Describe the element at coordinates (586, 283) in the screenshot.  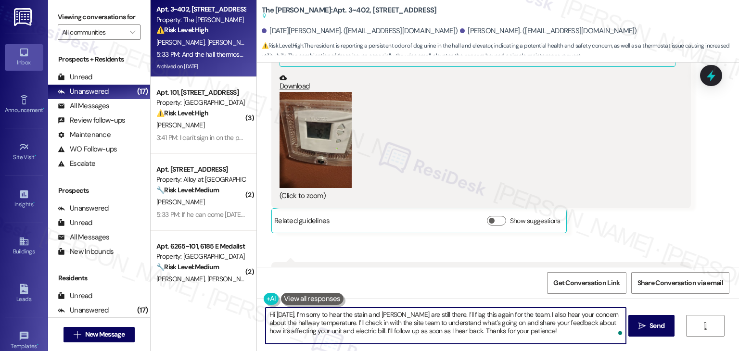
I see `button: Get Conversation Link` at that location.